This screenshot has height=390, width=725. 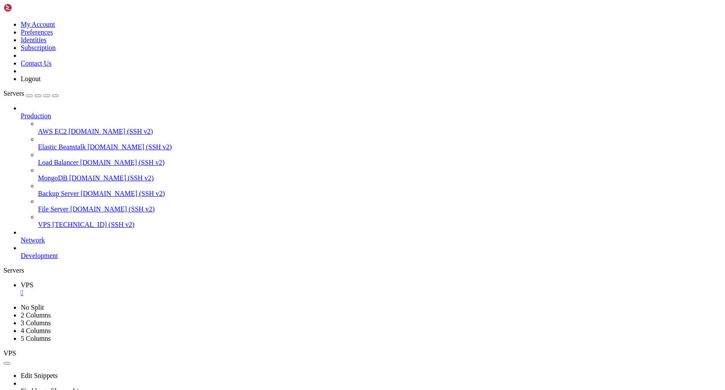 What do you see at coordinates (371, 252) in the screenshot?
I see `li: Development` at bounding box center [371, 252].